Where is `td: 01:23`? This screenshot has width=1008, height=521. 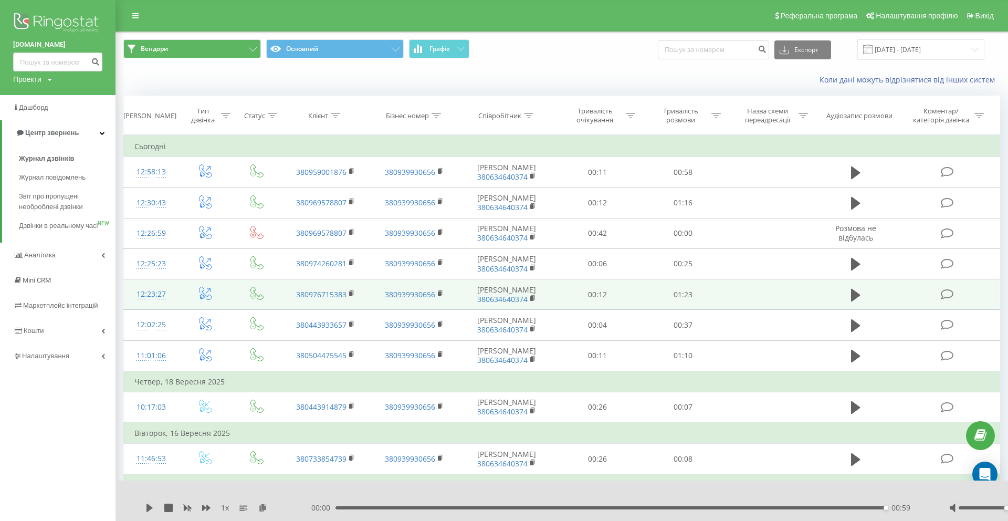
td: 01:23 is located at coordinates (683, 294).